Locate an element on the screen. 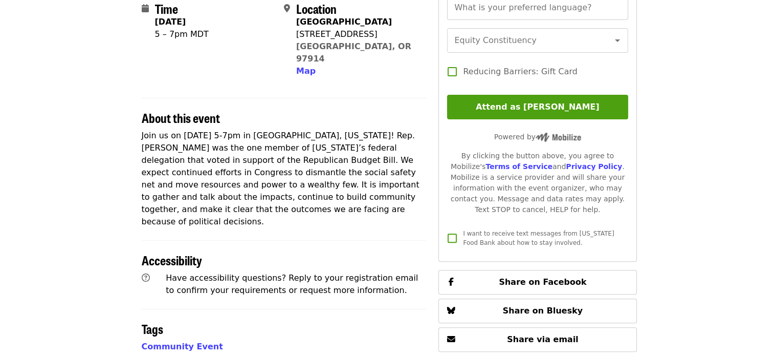 Image resolution: width=778 pixels, height=356 pixels. div: 5 – 7pm MDT is located at coordinates (182, 34).